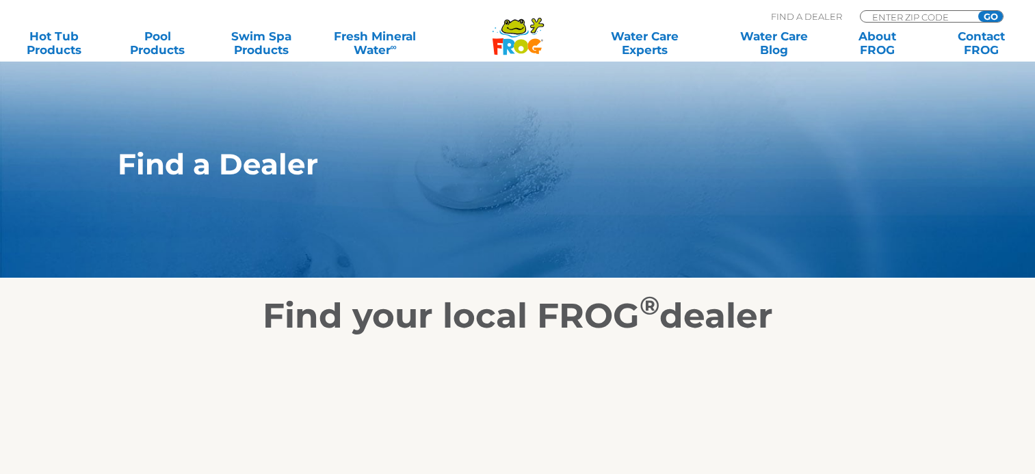 The width and height of the screenshot is (1035, 474). What do you see at coordinates (158, 43) in the screenshot?
I see `a: PoolProducts` at bounding box center [158, 43].